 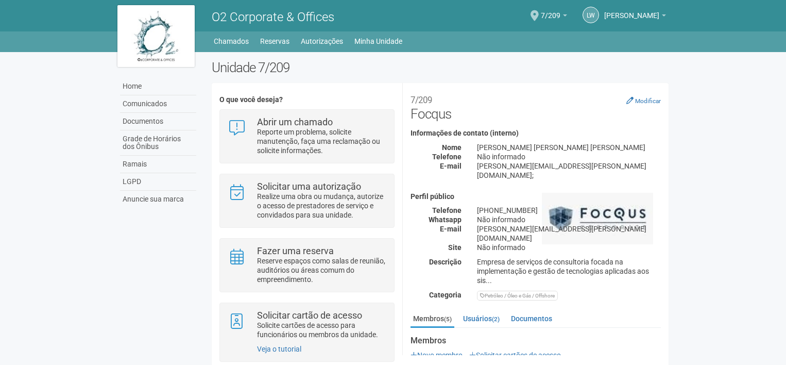 What do you see at coordinates (279, 349) in the screenshot?
I see `a: Veja o tutorial` at bounding box center [279, 349].